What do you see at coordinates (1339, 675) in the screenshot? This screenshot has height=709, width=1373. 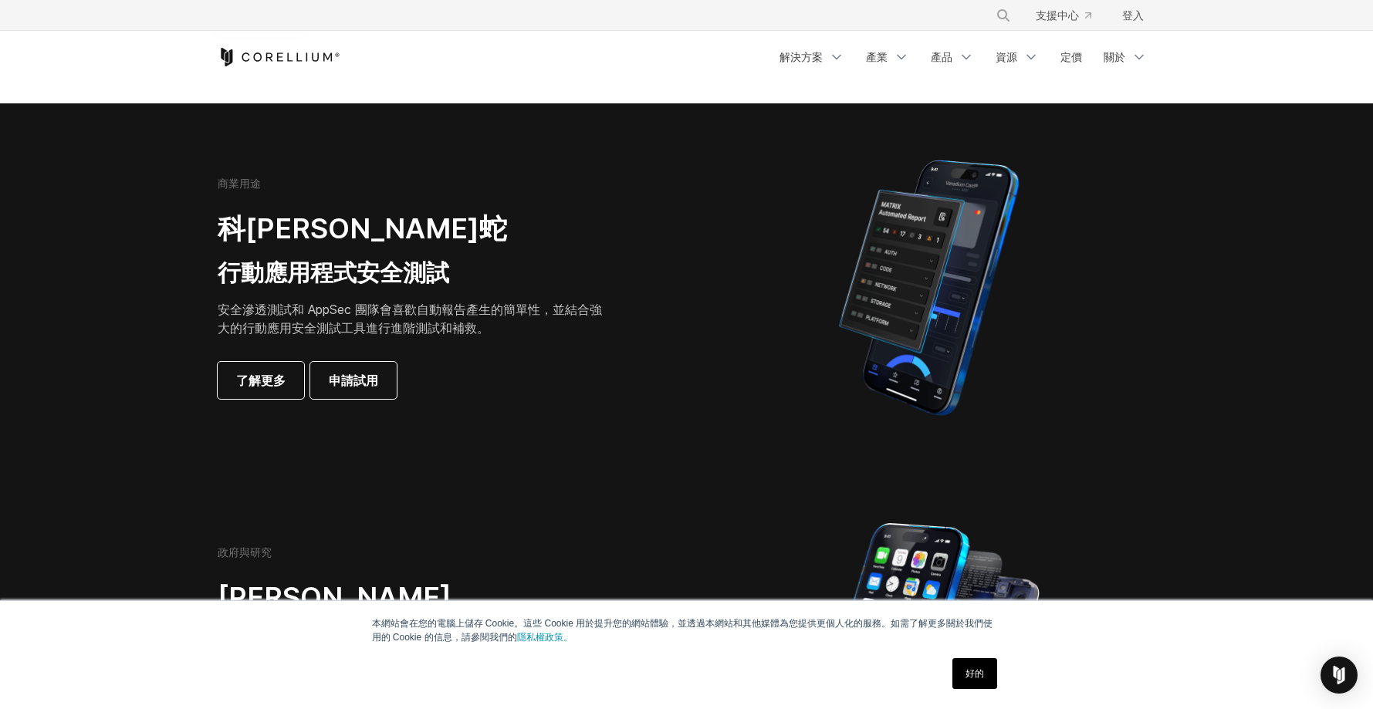 I see `div: 開啟 Intercom Messenger` at bounding box center [1339, 675].